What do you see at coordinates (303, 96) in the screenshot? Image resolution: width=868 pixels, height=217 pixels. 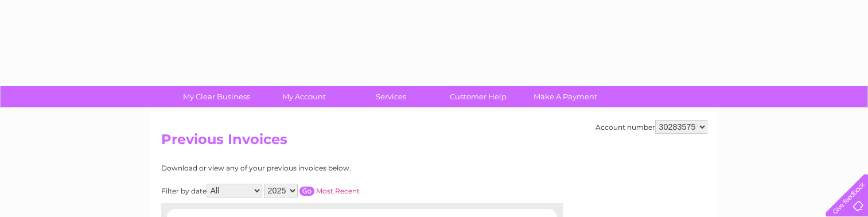 I see `a: My Account` at bounding box center [303, 96].